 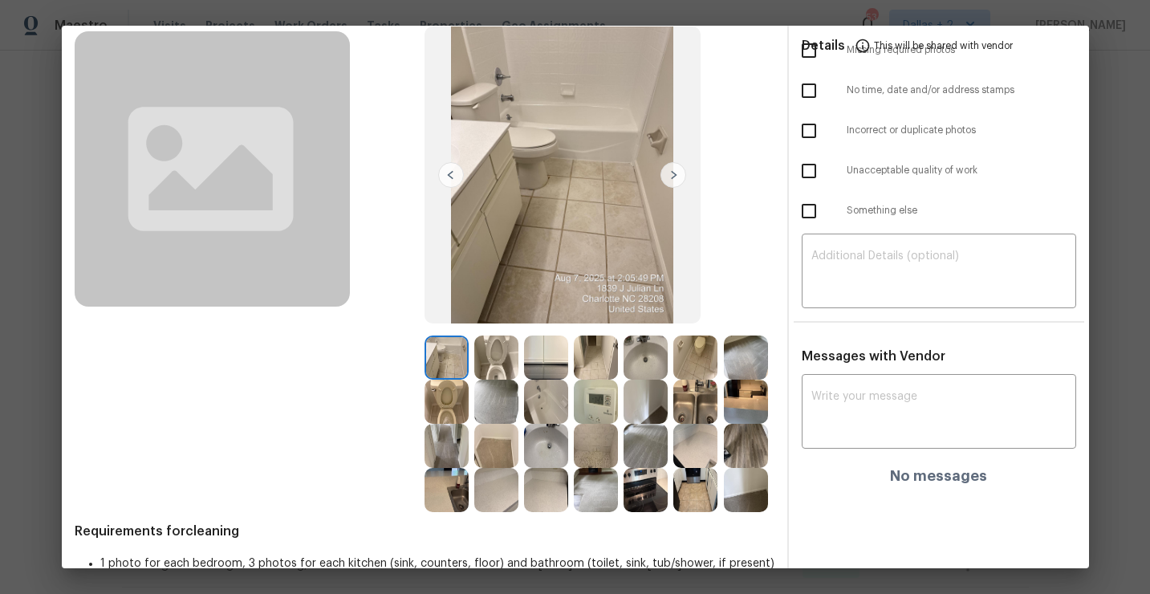 What do you see at coordinates (673, 175) in the screenshot?
I see `img: right-chevron-button-url` at bounding box center [673, 175].